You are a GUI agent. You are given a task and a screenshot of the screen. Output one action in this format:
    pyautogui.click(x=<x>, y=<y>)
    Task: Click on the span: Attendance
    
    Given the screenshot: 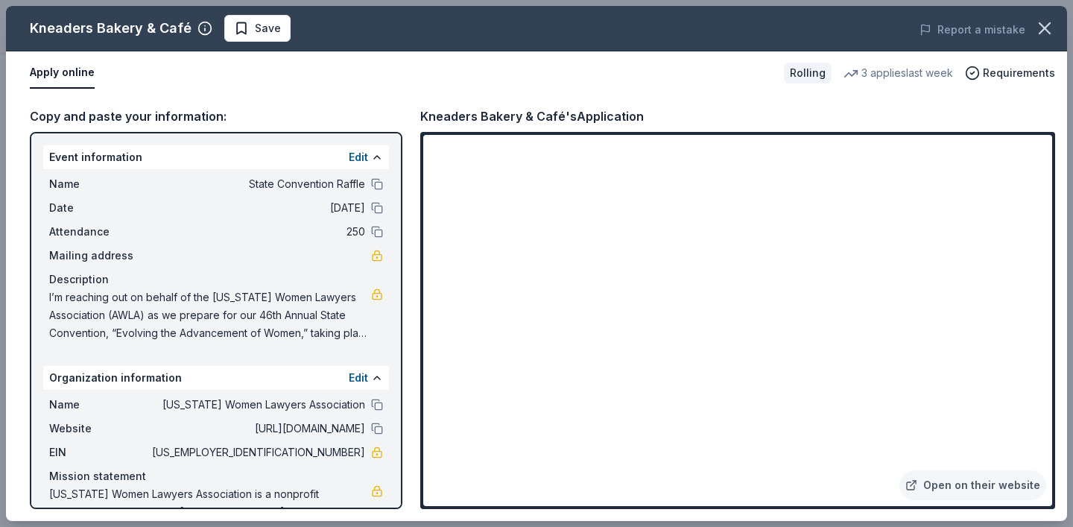 What is the action you would take?
    pyautogui.click(x=99, y=232)
    